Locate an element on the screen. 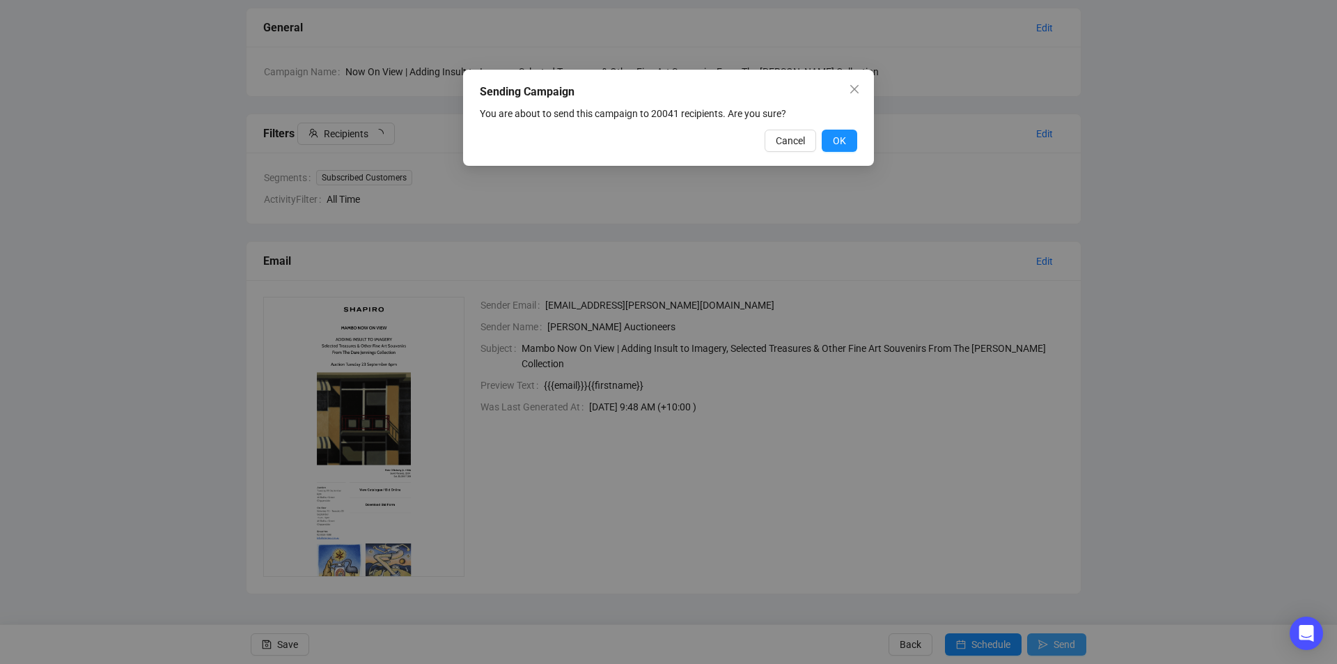  div: You are about to send this campaign to 20041 recipients. Are you sure? is located at coordinates (668, 113).